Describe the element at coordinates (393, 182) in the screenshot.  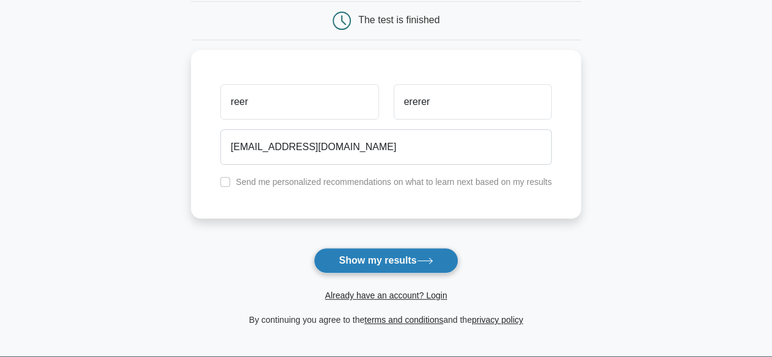
I see `label: Send me personalized recommendations on what to learn next based on my results` at that location.